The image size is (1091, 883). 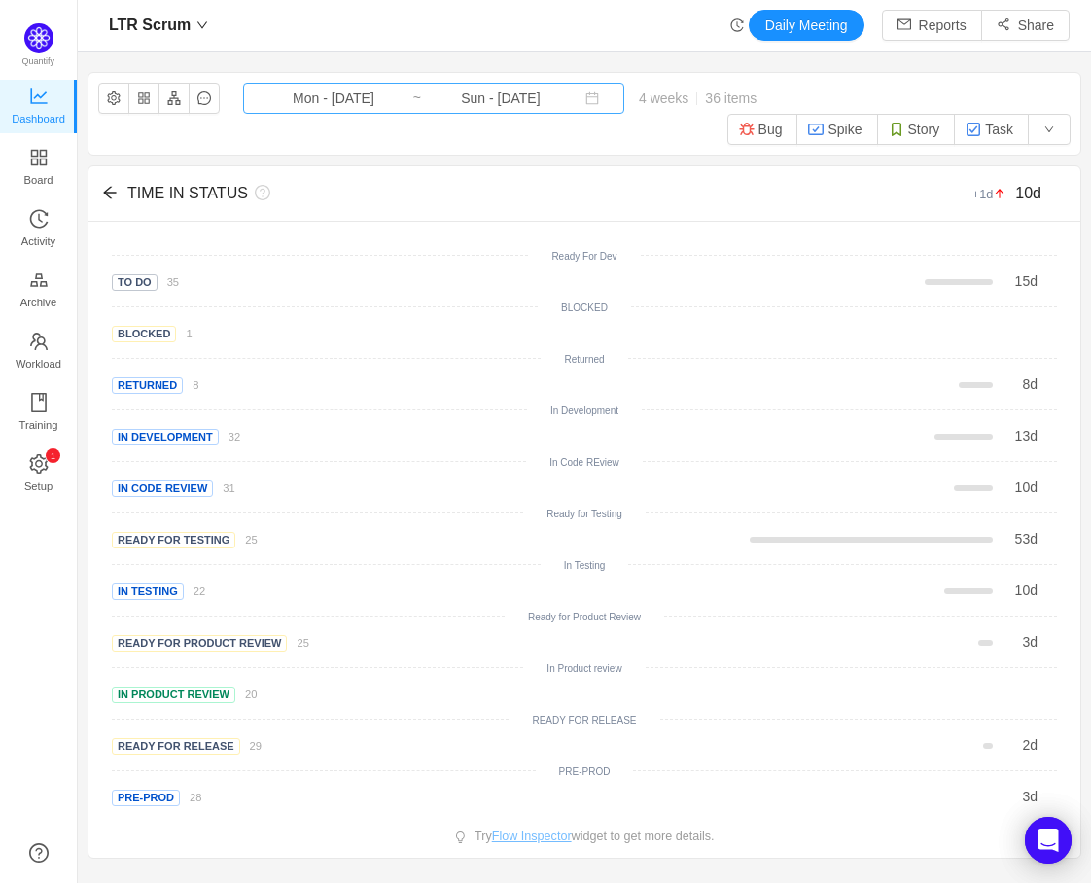 I want to click on input: Start date, so click(x=333, y=98).